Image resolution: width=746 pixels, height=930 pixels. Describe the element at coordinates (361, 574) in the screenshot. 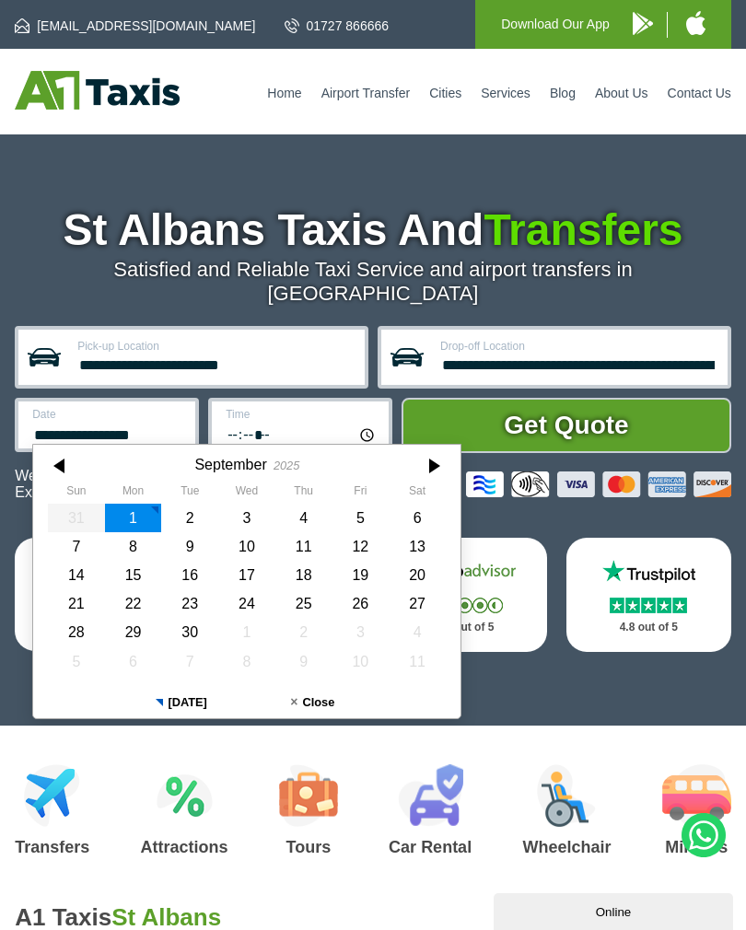

I see `div: 19 September 2025` at that location.